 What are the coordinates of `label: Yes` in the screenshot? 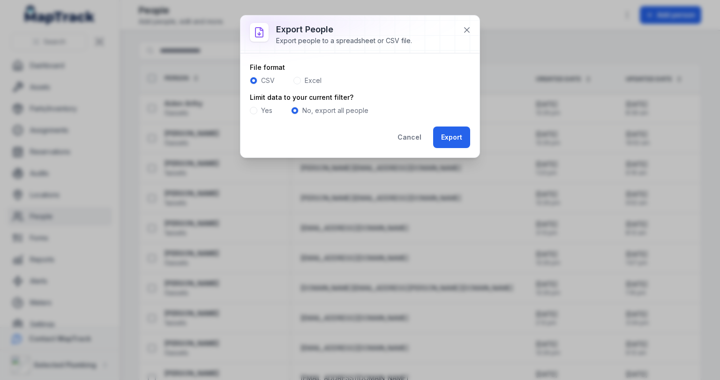 It's located at (267, 111).